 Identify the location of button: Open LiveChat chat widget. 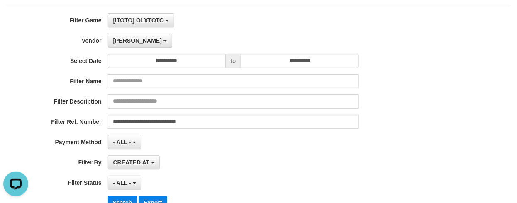
(16, 16).